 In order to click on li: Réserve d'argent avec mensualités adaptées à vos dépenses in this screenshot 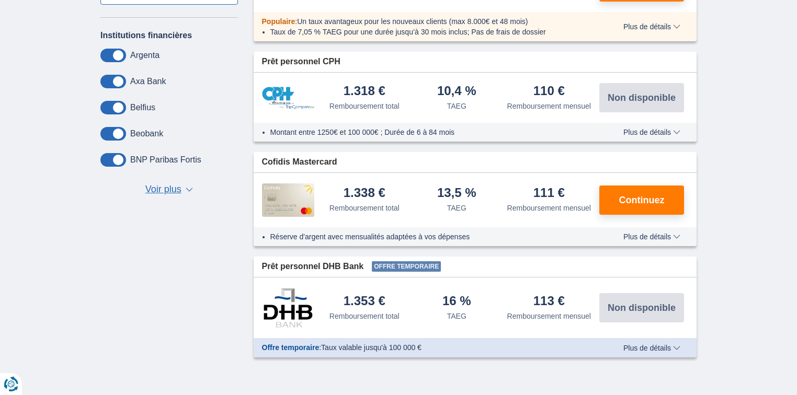, I will do `click(431, 237)`.